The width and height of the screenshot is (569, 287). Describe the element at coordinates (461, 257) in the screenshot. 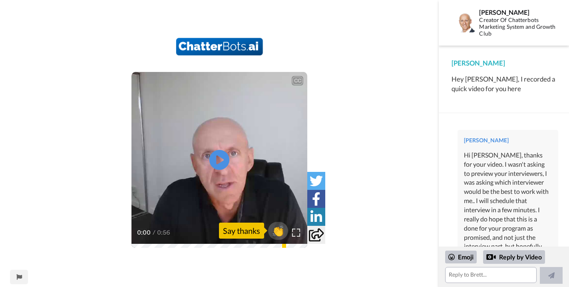

I see `div: Emoji` at that location.